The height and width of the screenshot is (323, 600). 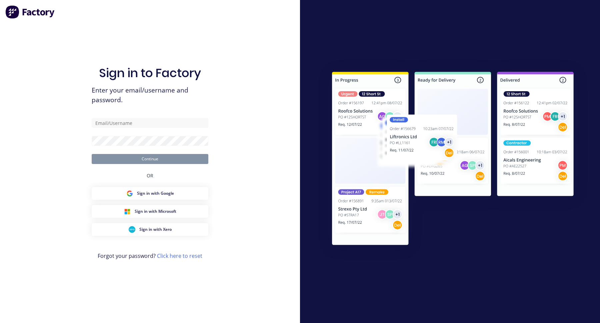 What do you see at coordinates (150, 256) in the screenshot?
I see `span: Forgot your password?` at bounding box center [150, 256].